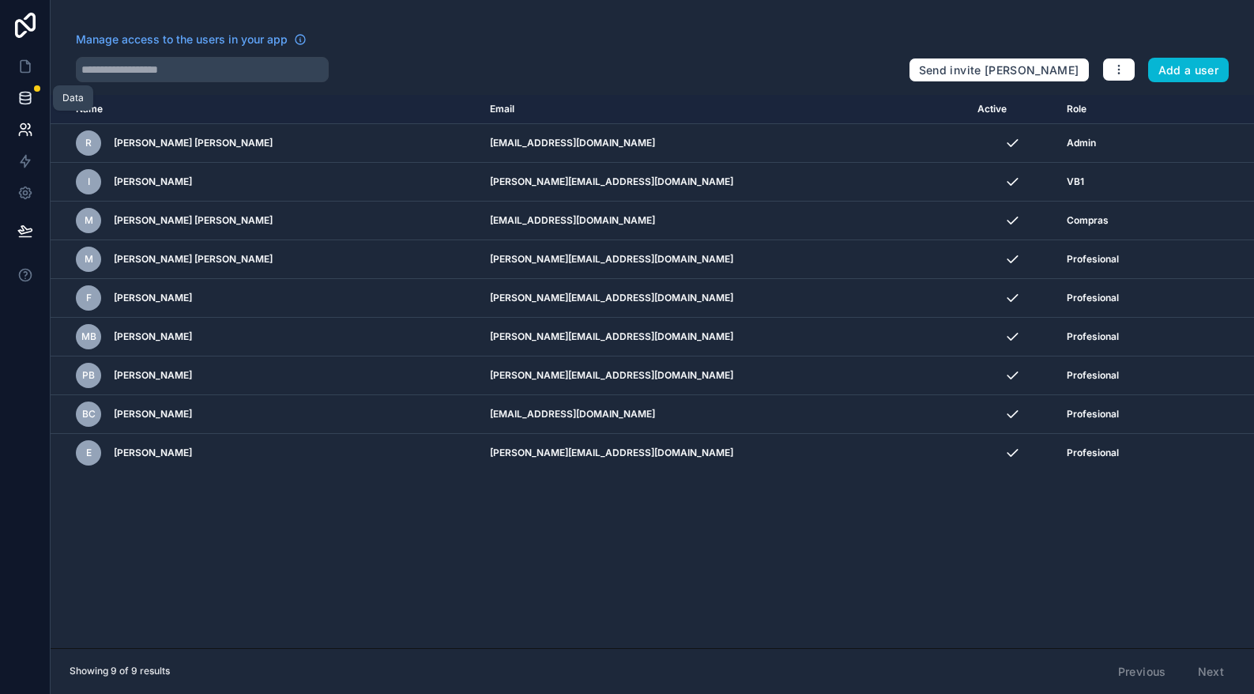 This screenshot has height=694, width=1254. Describe the element at coordinates (119, 671) in the screenshot. I see `span: Showing 9 of 9 results` at that location.